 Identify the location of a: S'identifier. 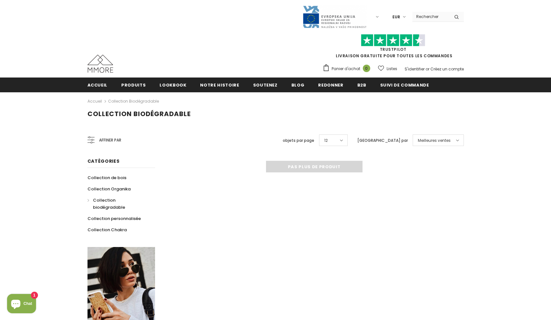
(415, 69).